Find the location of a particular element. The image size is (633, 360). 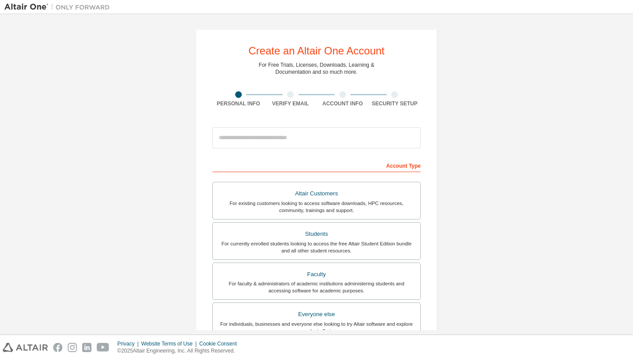

div: Privacy is located at coordinates (129, 344).